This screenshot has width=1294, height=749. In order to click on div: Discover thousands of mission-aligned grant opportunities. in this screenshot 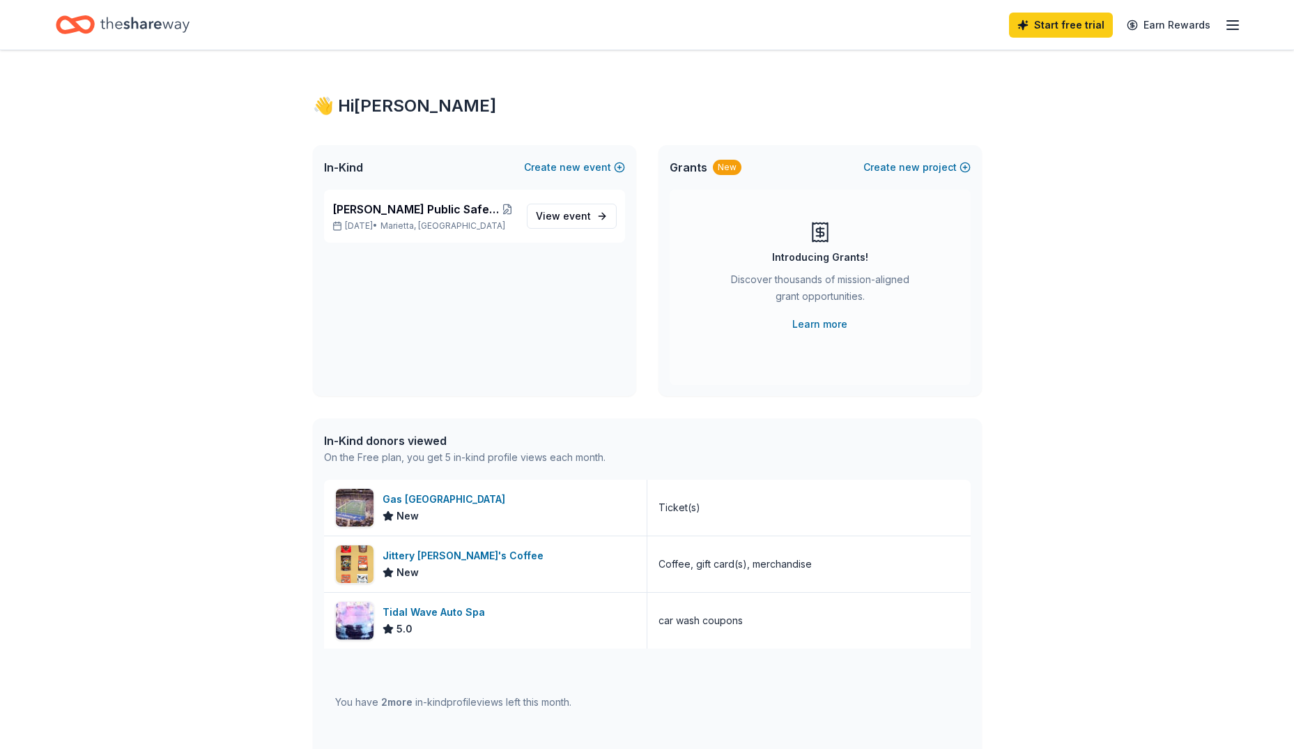, I will do `click(820, 291)`.